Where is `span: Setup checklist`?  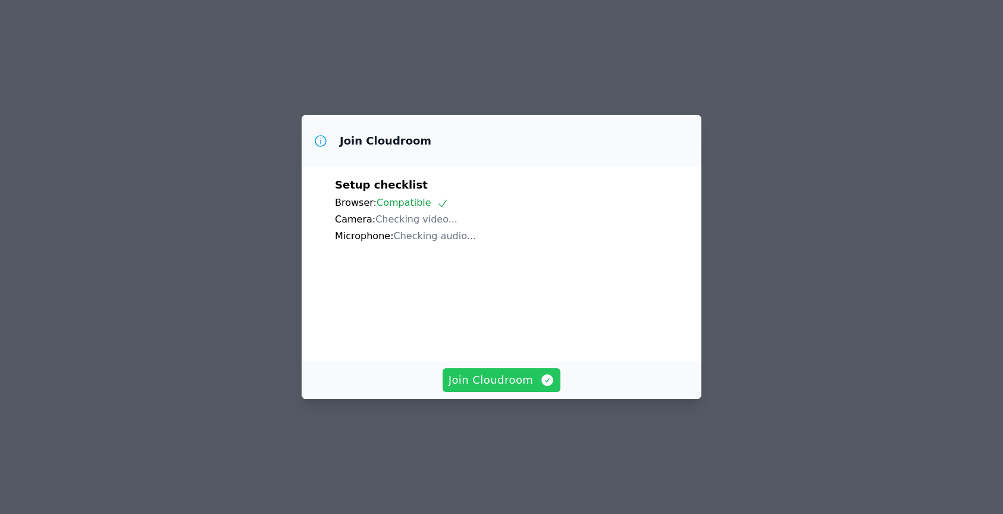 span: Setup checklist is located at coordinates (381, 184).